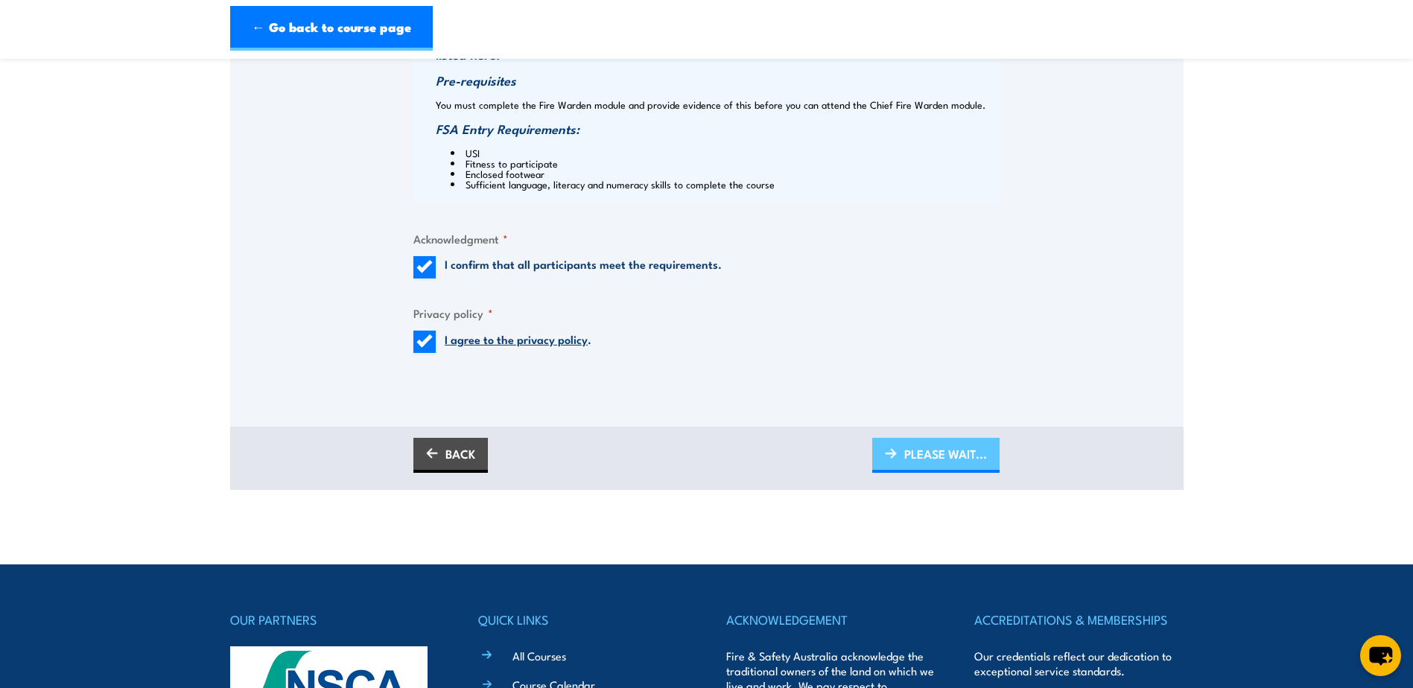  What do you see at coordinates (583, 267) in the screenshot?
I see `label: I confirm that all participants meet the requirements.` at bounding box center [583, 267].